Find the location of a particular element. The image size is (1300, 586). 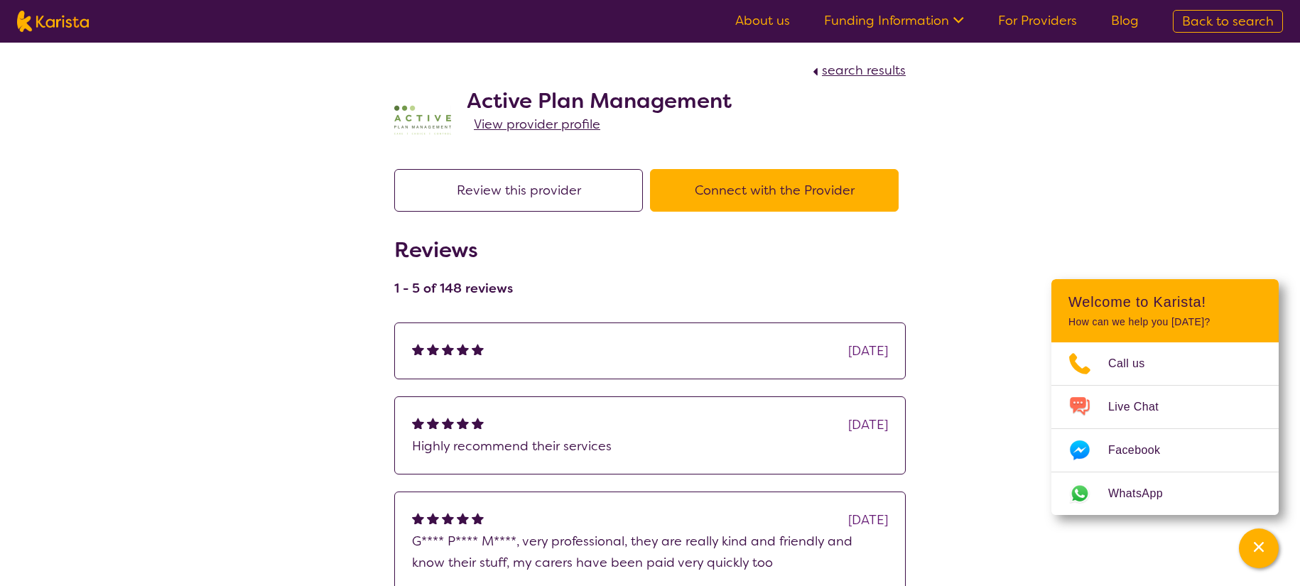

img: pypzb5qm7jexfhutod0x.png is located at coordinates (423, 120).